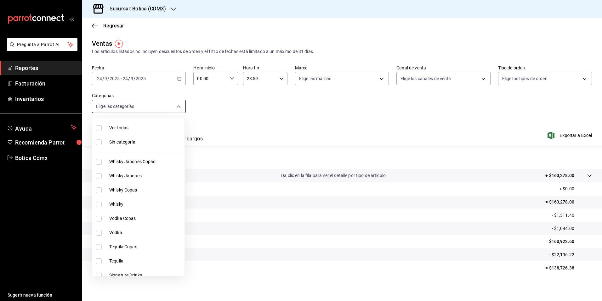  Describe the element at coordinates (146, 128) in the screenshot. I see `span: Ver todas` at that location.